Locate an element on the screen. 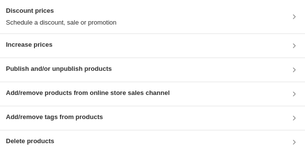 This screenshot has height=154, width=305. h3: Add/remove tags from products is located at coordinates (54, 117).